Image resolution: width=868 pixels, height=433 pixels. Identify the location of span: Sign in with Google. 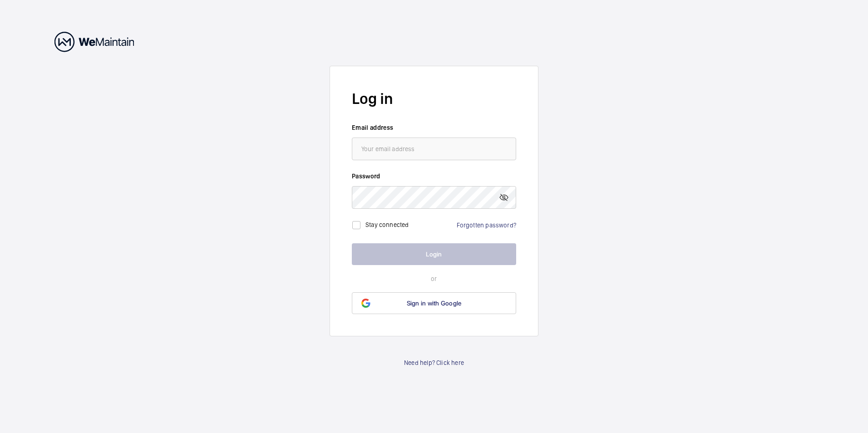
(434, 303).